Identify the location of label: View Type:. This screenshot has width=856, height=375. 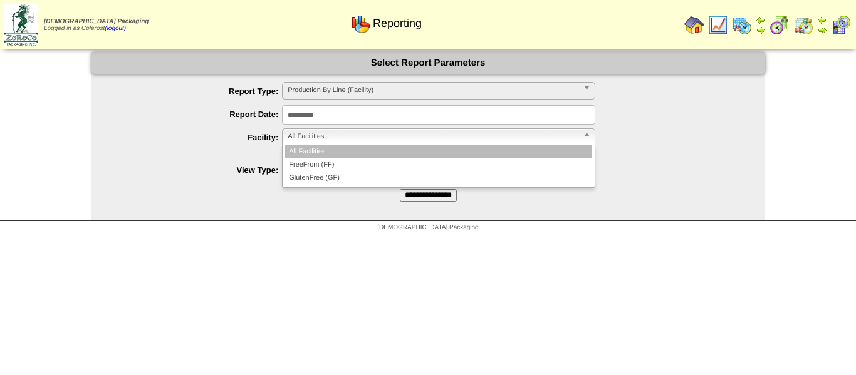
(199, 170).